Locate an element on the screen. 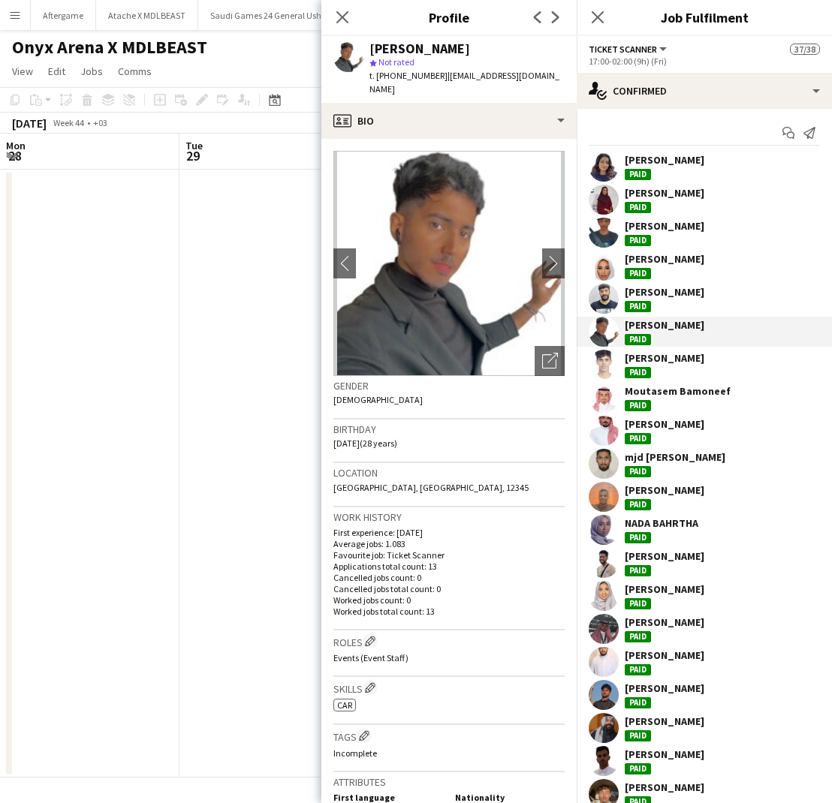  h3: Roles is located at coordinates (449, 641).